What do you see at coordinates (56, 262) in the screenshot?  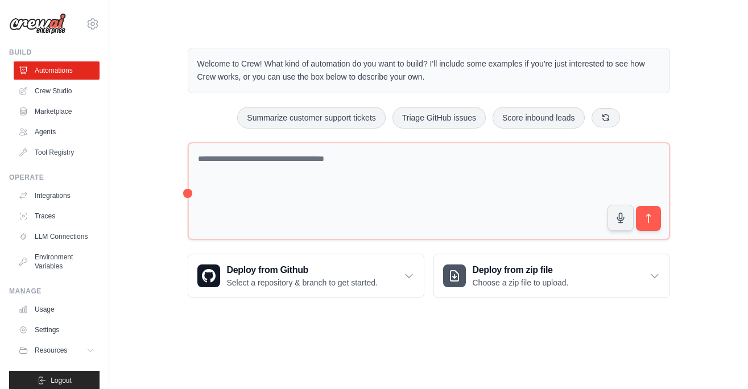 I see `a: Environment Variables` at bounding box center [56, 262].